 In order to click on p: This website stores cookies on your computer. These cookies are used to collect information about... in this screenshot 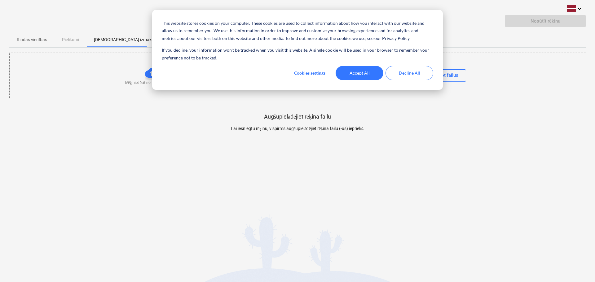, I will do `click(297, 31)`.